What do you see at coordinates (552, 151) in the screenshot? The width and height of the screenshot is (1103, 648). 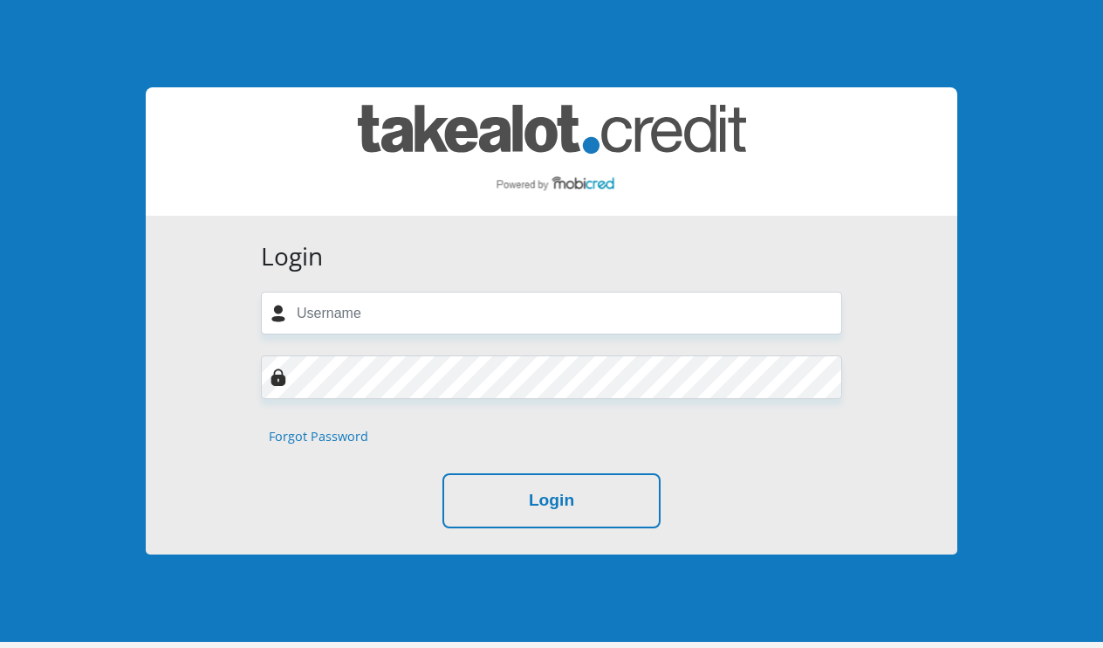 I see `img: takealot_credit logo` at bounding box center [552, 151].